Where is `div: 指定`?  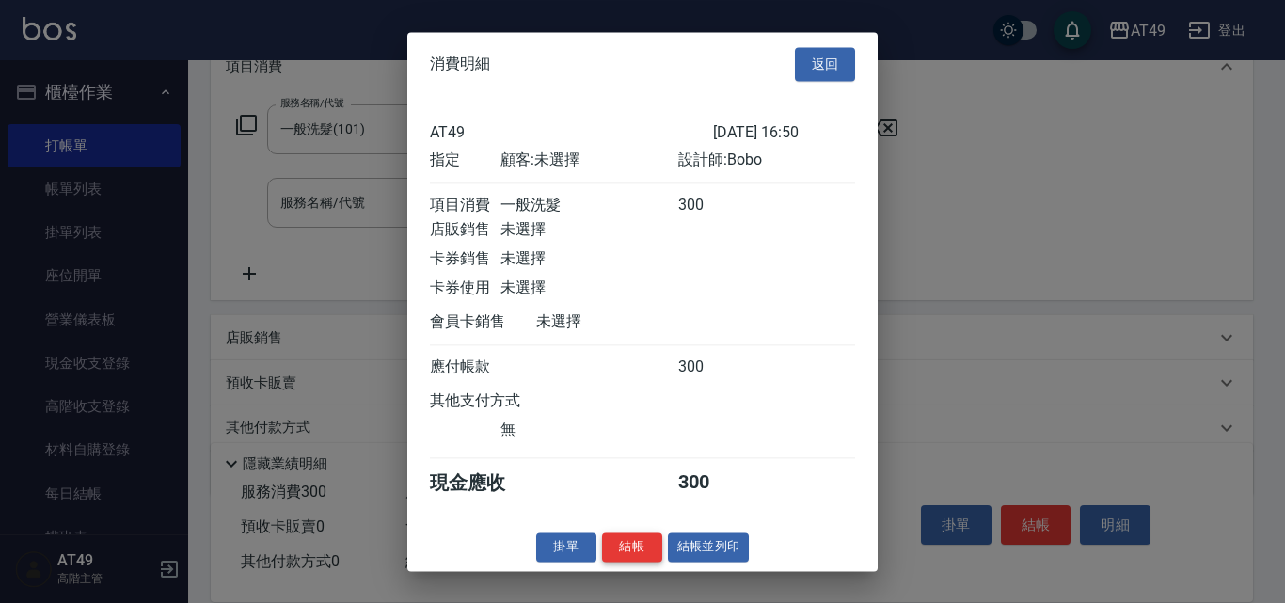 div: 指定 is located at coordinates (465, 160).